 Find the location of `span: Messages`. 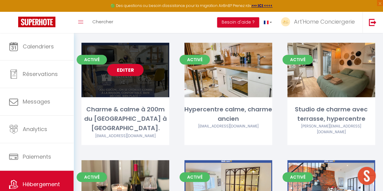

span: Messages is located at coordinates (36, 101).